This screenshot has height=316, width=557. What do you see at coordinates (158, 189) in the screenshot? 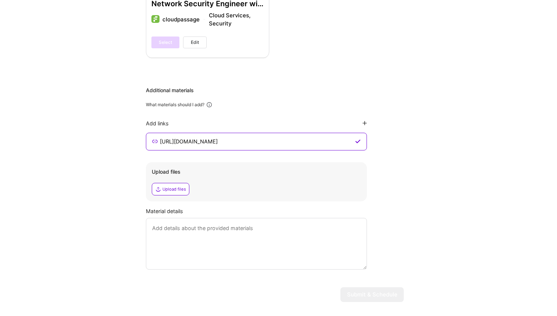
I see `i: icon Upload2` at bounding box center [158, 189].